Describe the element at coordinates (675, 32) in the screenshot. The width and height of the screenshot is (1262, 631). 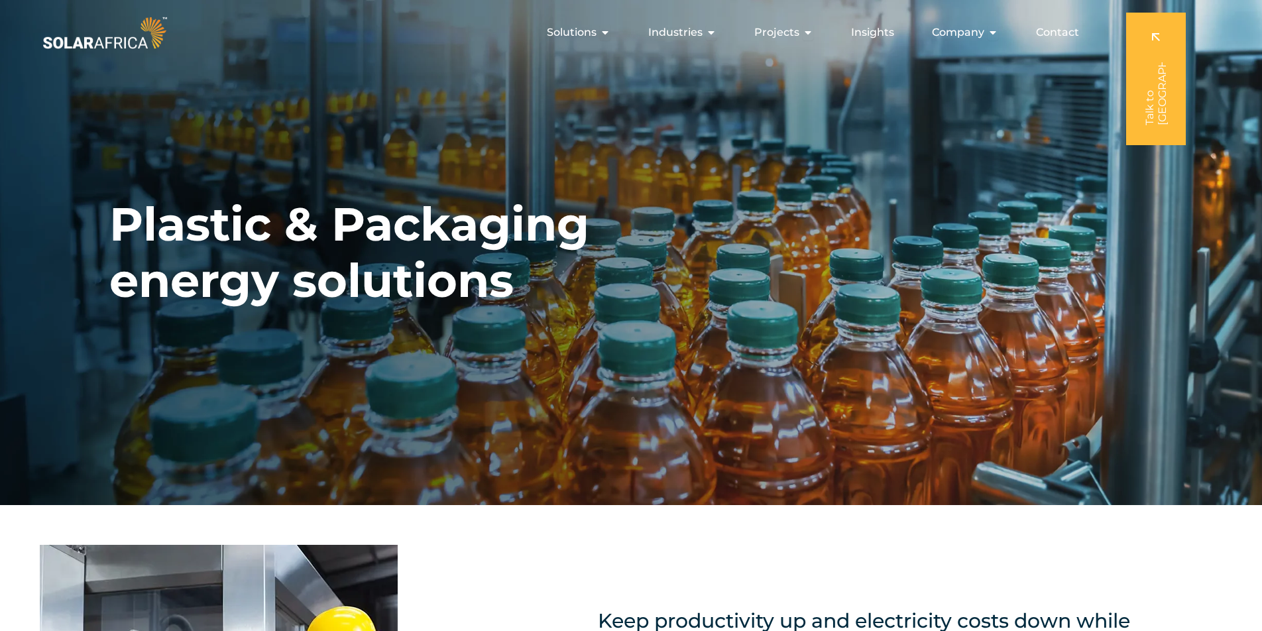
I see `span: Industries` at that location.